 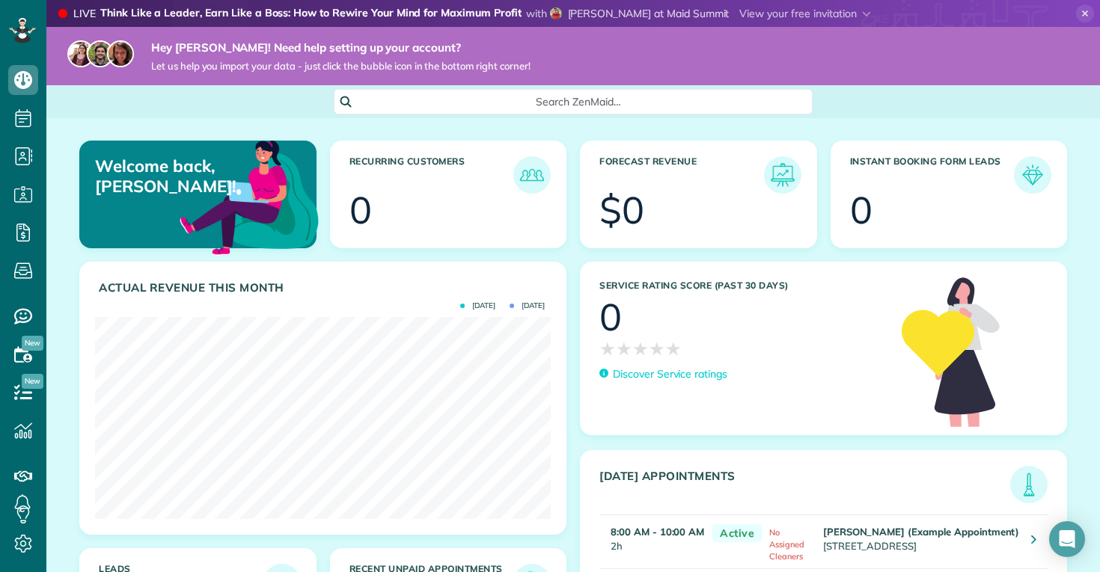 What do you see at coordinates (657, 532) in the screenshot?
I see `strong: 8:00 AM - 10:00 AM` at bounding box center [657, 532].